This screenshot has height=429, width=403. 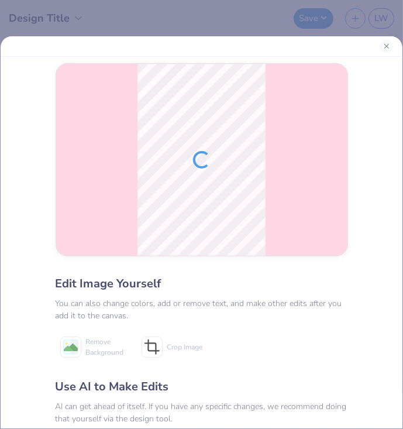 What do you see at coordinates (202, 387) in the screenshot?
I see `div: Use AI to Make Edits` at bounding box center [202, 387].